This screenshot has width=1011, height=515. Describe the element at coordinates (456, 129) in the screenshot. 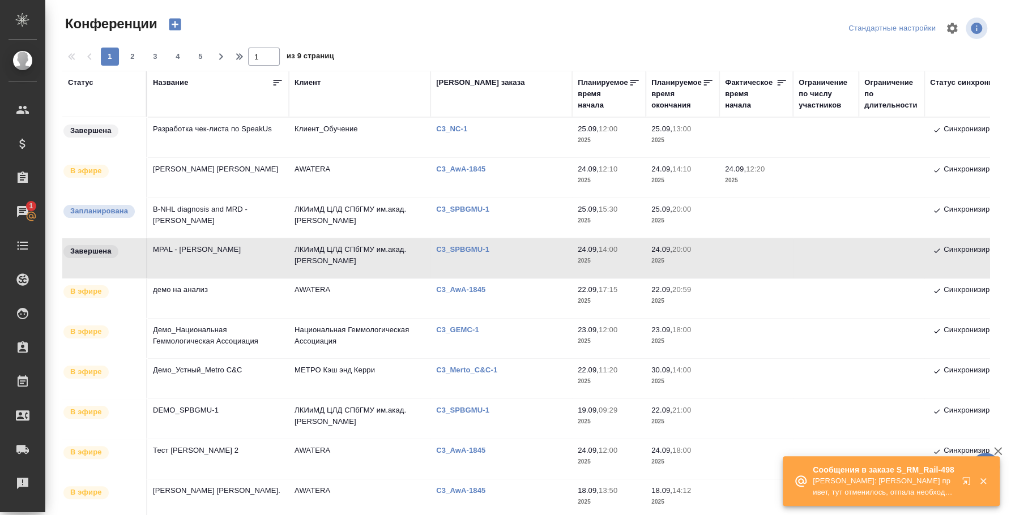

I see `a: C3_NC-1` at that location.